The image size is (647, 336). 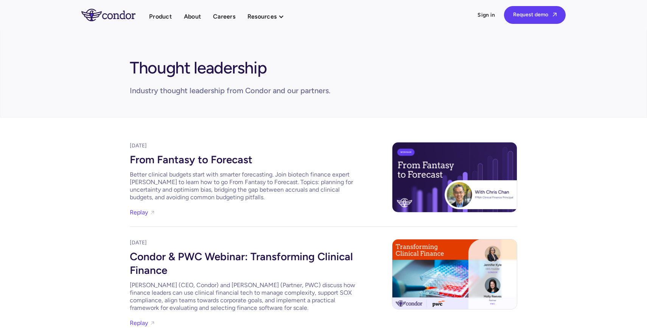 I want to click on div: From Fantasy to Forecast, so click(x=243, y=159).